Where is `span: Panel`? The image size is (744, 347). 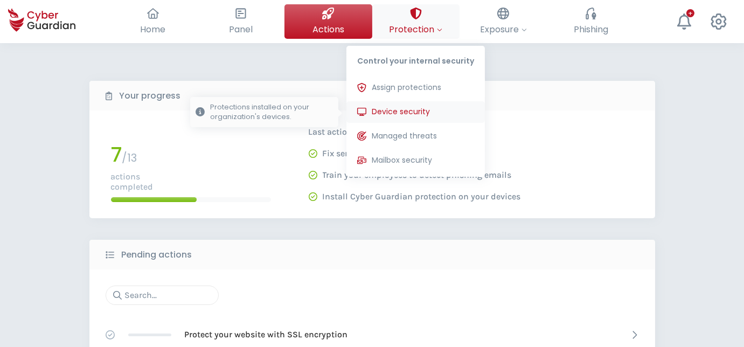 span: Panel is located at coordinates (241, 29).